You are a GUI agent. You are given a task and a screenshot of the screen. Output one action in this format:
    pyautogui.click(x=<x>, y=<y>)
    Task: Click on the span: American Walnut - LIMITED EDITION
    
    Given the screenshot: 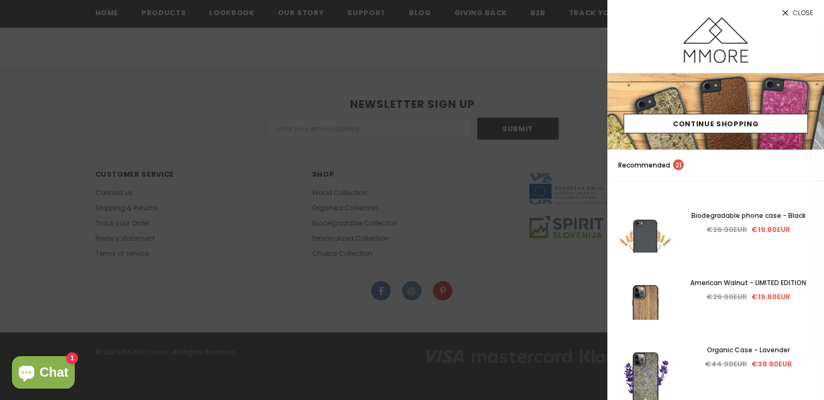 What is the action you would take?
    pyautogui.click(x=748, y=282)
    